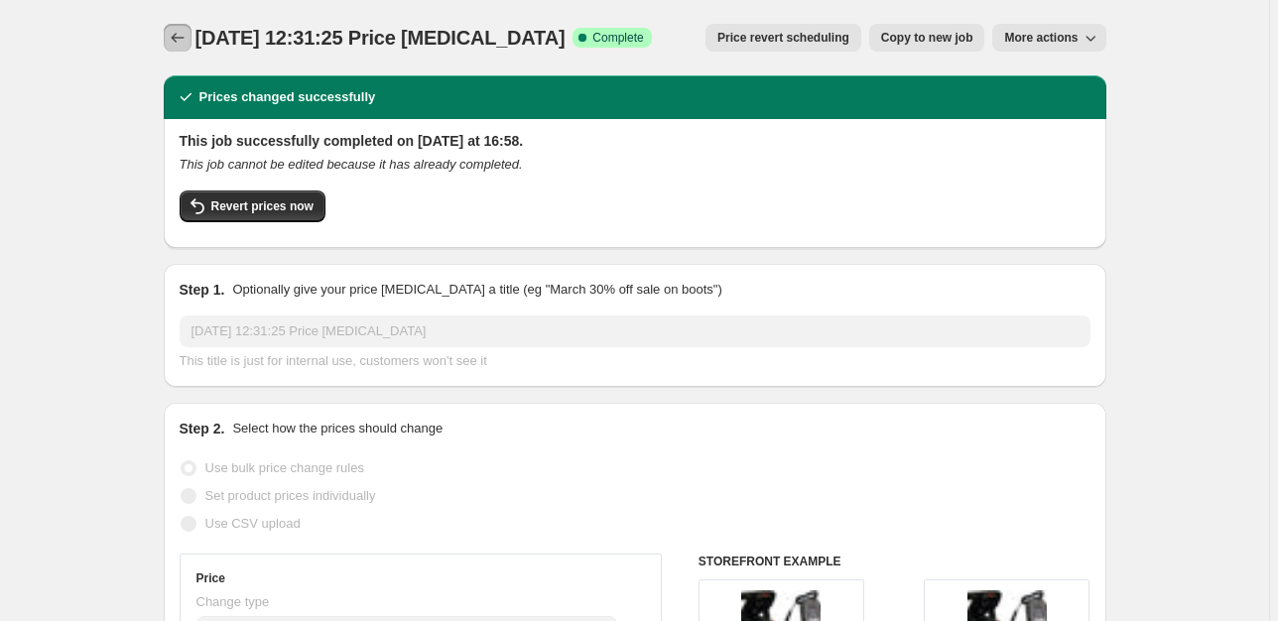 The height and width of the screenshot is (621, 1278). Describe the element at coordinates (351, 164) in the screenshot. I see `i: This job cannot be edited because it has already completed.` at that location.